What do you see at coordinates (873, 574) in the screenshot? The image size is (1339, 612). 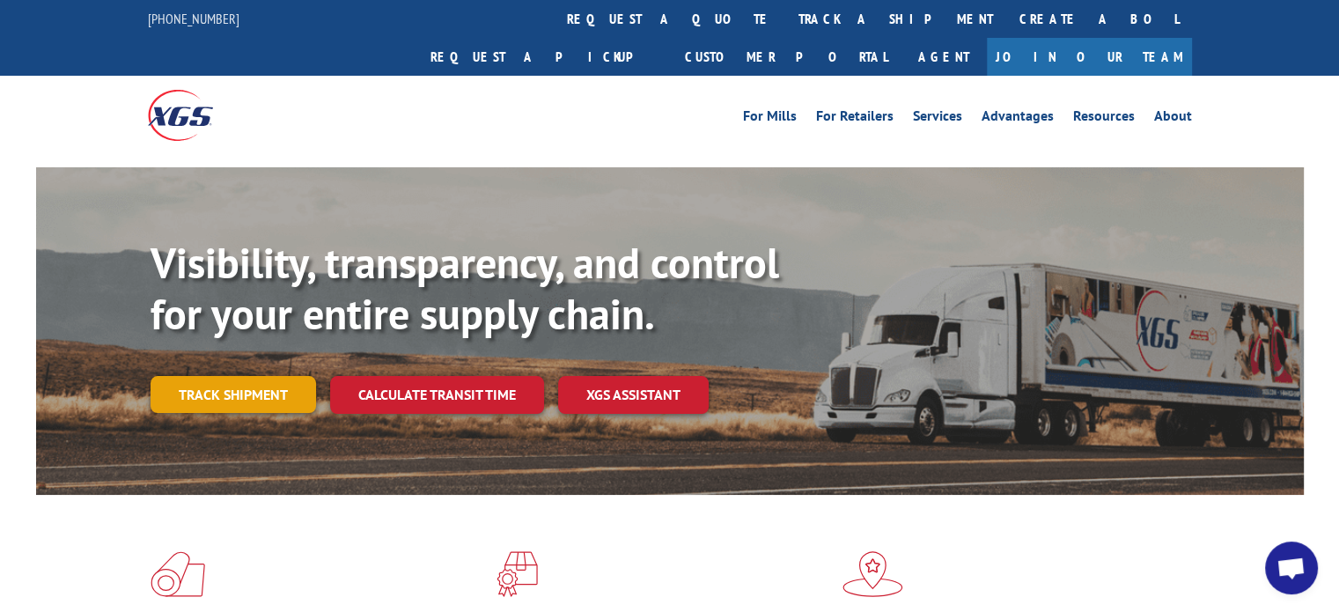 I see `img: xgs-icon-flagship-distribution-model-red` at bounding box center [873, 574].